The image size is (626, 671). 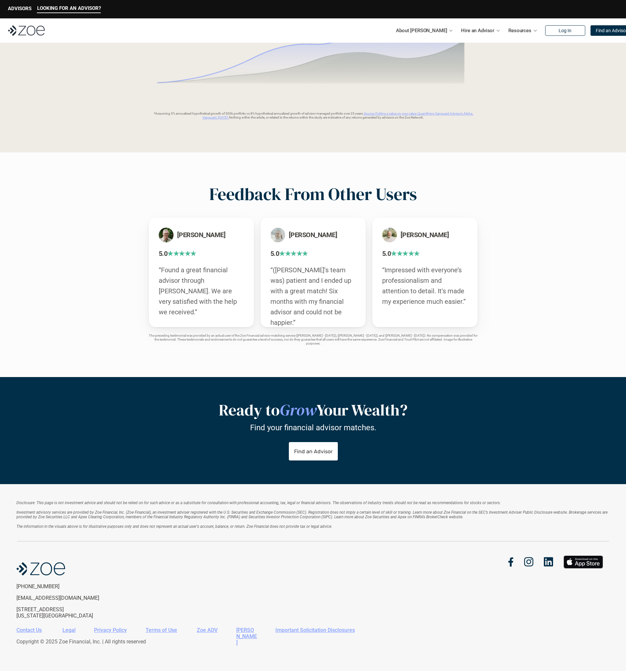 What do you see at coordinates (565, 31) in the screenshot?
I see `p: Log In` at bounding box center [565, 31].